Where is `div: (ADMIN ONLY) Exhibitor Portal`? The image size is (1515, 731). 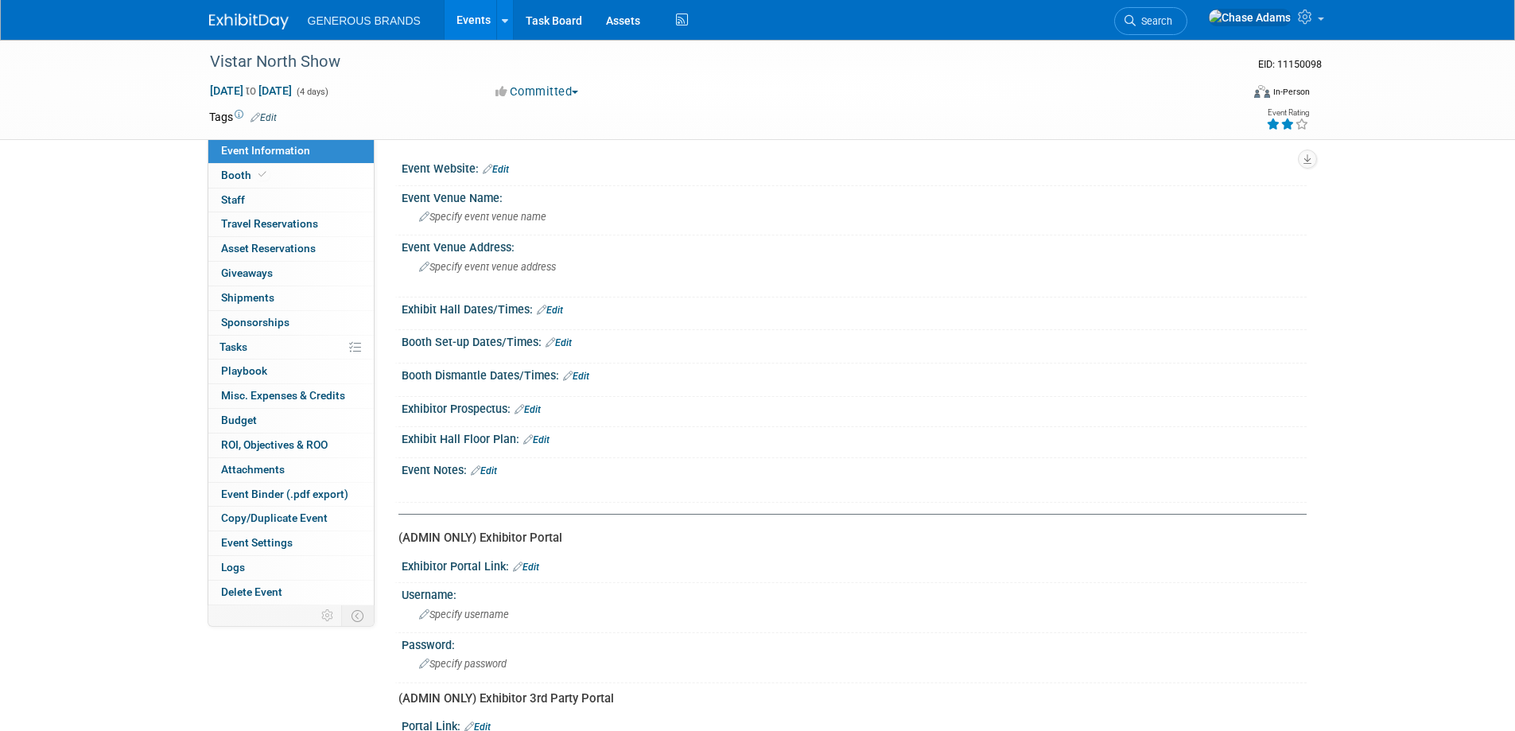 div: (ADMIN ONLY) Exhibitor Portal is located at coordinates (846, 538).